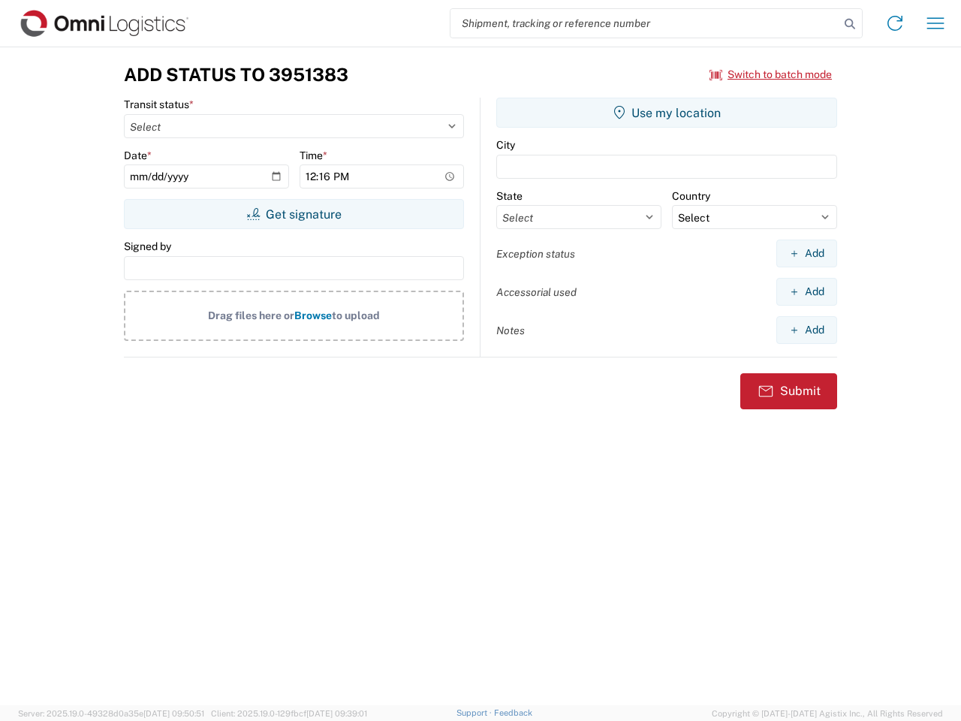 Image resolution: width=961 pixels, height=721 pixels. Describe the element at coordinates (251, 315) in the screenshot. I see `span: Drag files here or` at that location.